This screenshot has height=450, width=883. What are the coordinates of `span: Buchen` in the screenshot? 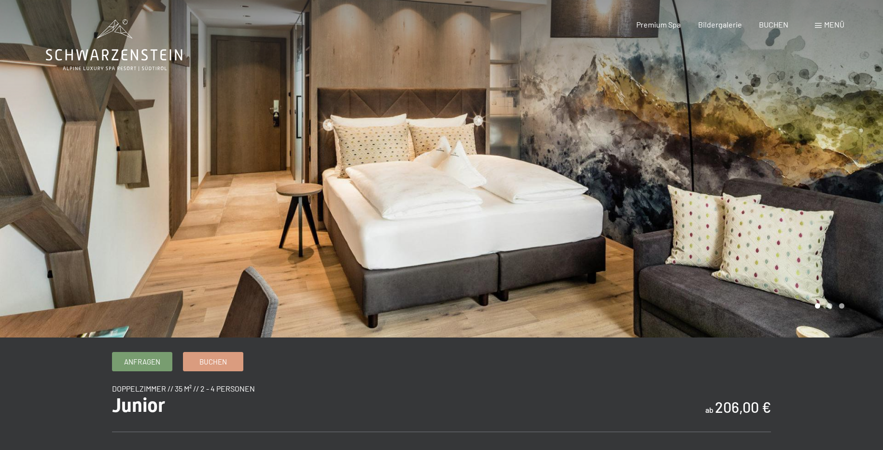 It's located at (213, 362).